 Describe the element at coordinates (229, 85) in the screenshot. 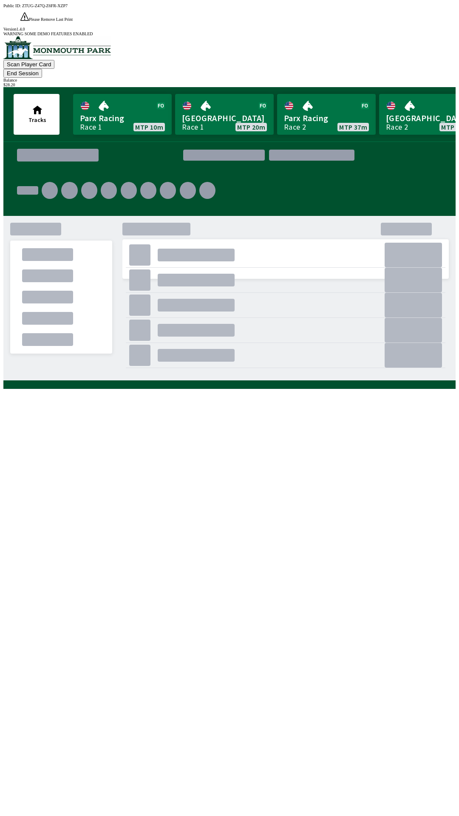

I see `div: $ 28.20` at that location.